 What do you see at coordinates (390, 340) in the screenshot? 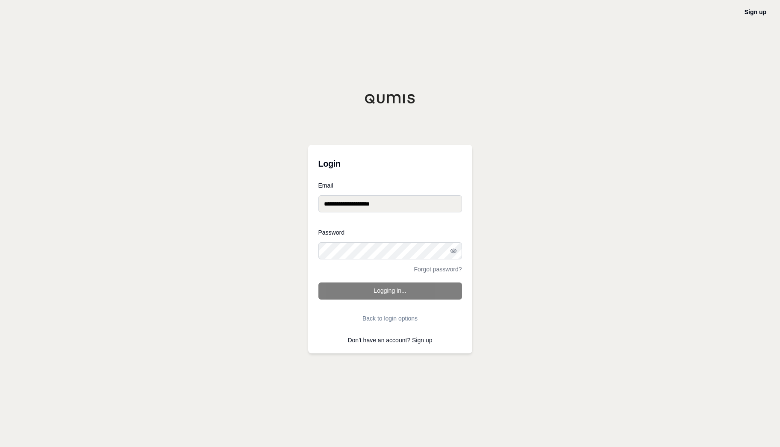
I see `p: Don't have an account?` at bounding box center [390, 340].